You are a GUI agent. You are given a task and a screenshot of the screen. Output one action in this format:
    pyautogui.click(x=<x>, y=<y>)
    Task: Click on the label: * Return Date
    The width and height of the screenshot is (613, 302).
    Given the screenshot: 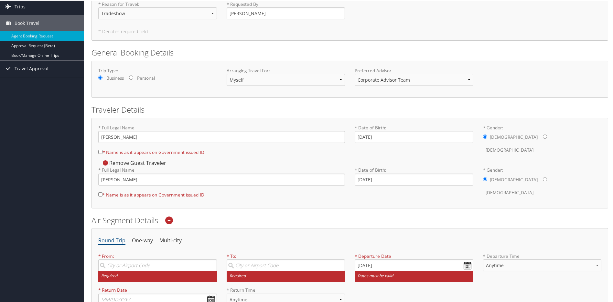 What is the action you would take?
    pyautogui.click(x=157, y=290)
    